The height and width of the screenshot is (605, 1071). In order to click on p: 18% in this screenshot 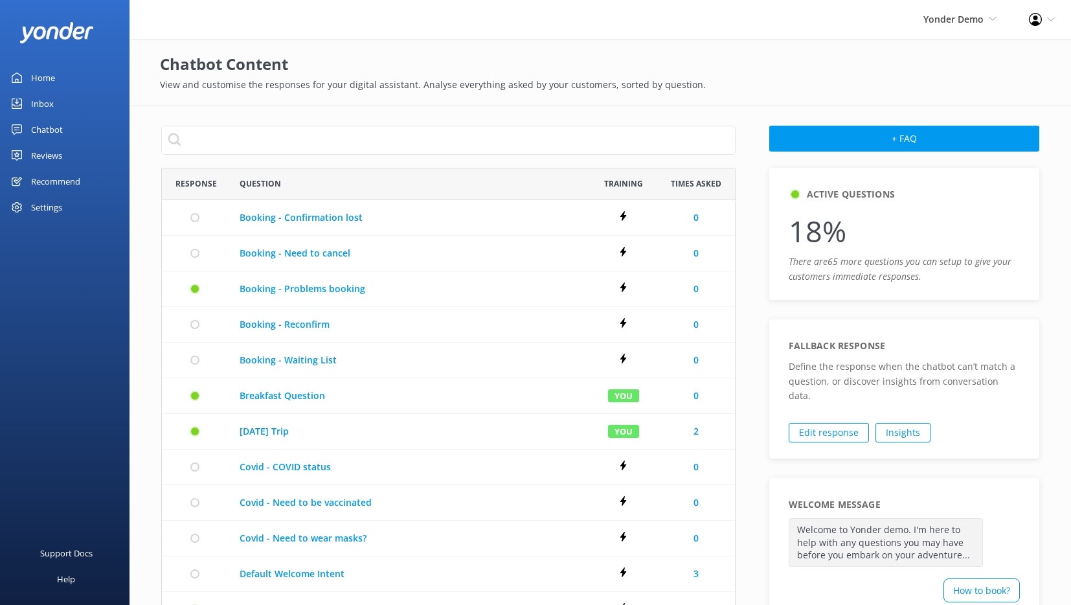, I will do `click(904, 231)`.